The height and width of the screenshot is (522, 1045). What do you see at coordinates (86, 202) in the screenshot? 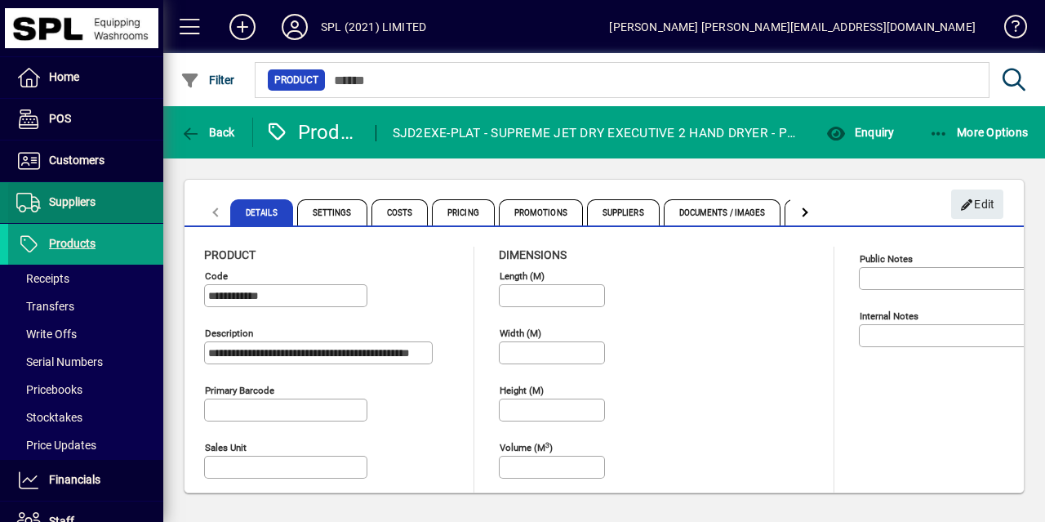
I see `a: Suppliers` at bounding box center [86, 202].